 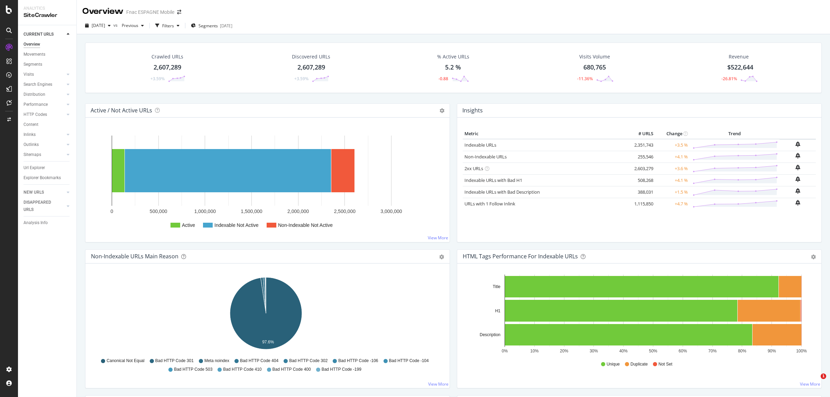 What do you see at coordinates (739, 57) in the screenshot?
I see `span: Revenue` at bounding box center [739, 57].